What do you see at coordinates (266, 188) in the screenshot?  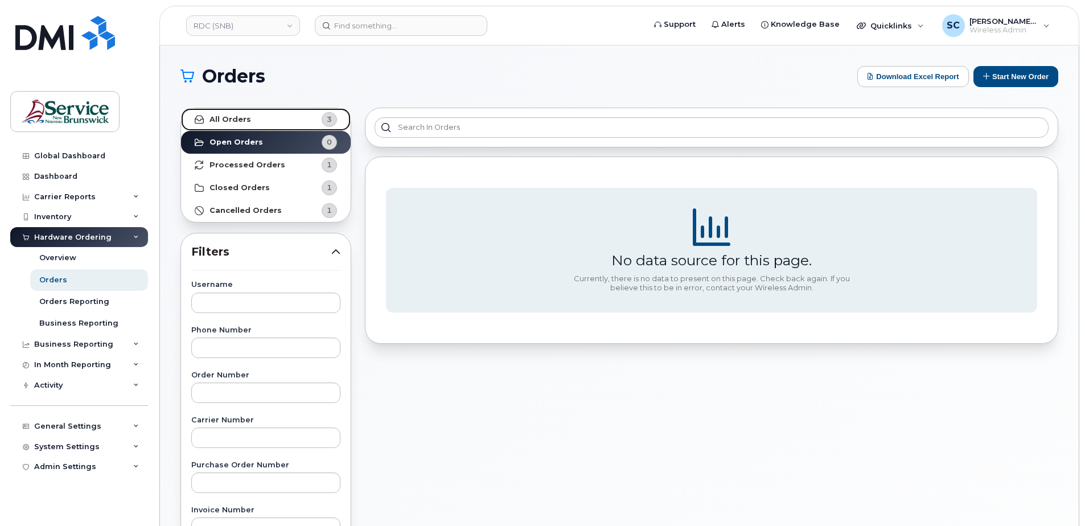 I see `a: Closed Orders1` at bounding box center [266, 188].